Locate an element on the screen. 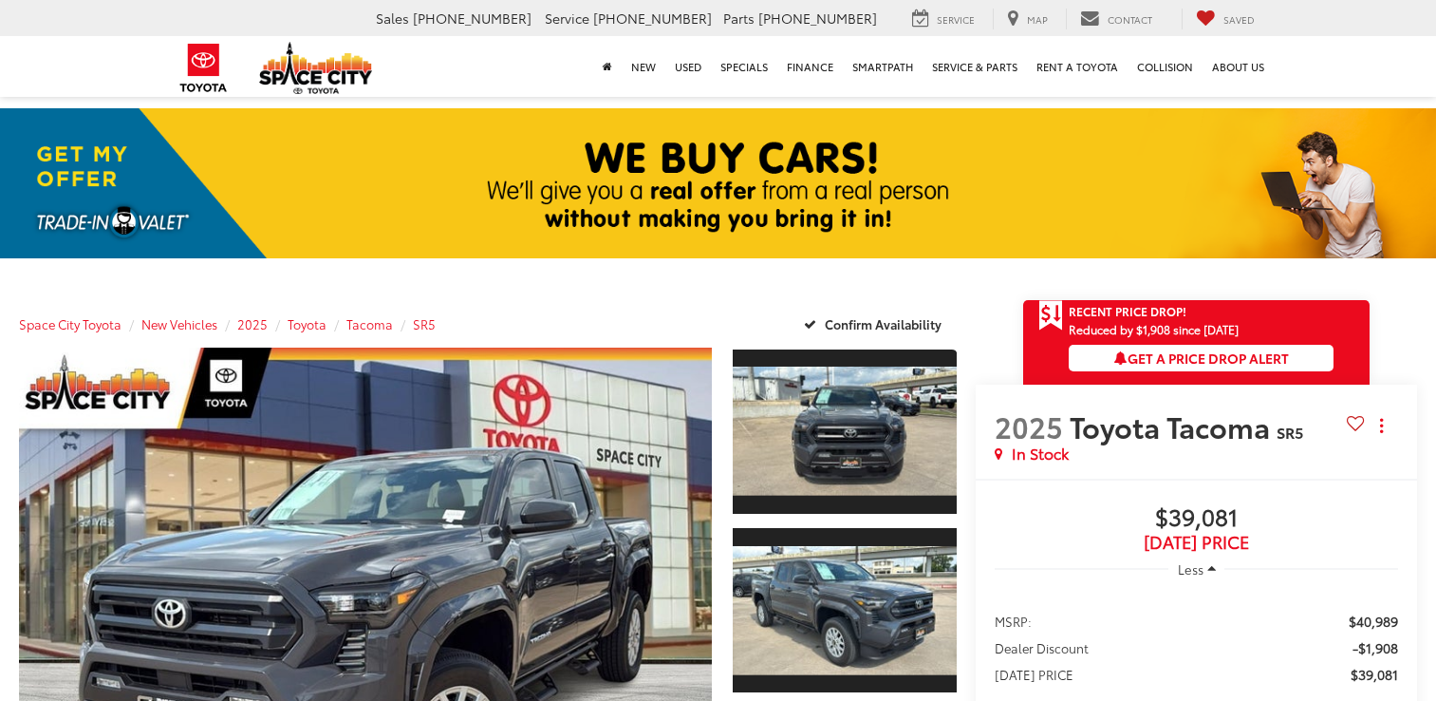 This screenshot has width=1436, height=701. img: Space City Toyota is located at coordinates (316, 67).